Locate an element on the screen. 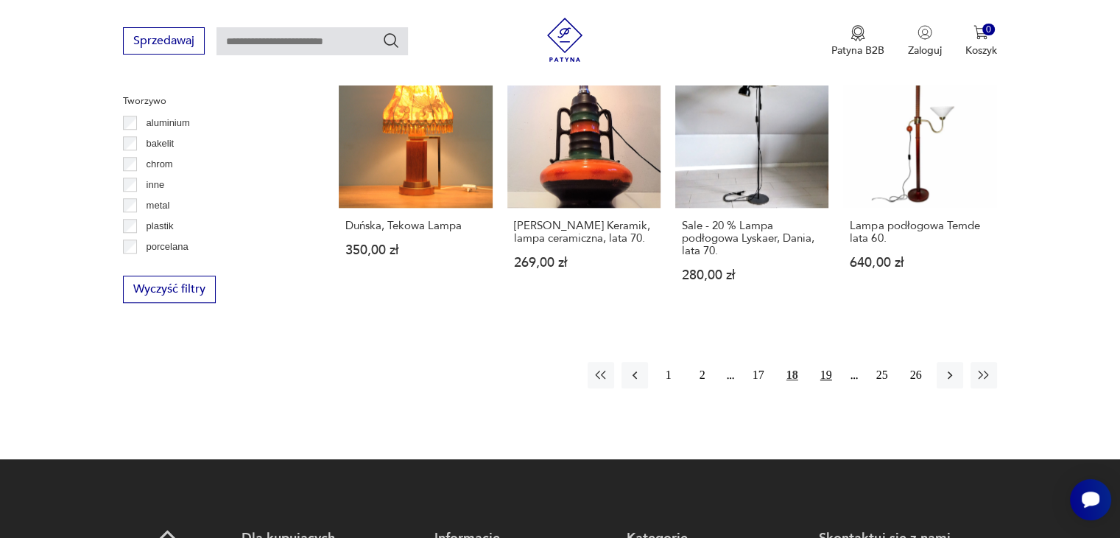 The width and height of the screenshot is (1120, 538). button: 1 is located at coordinates (669, 375).